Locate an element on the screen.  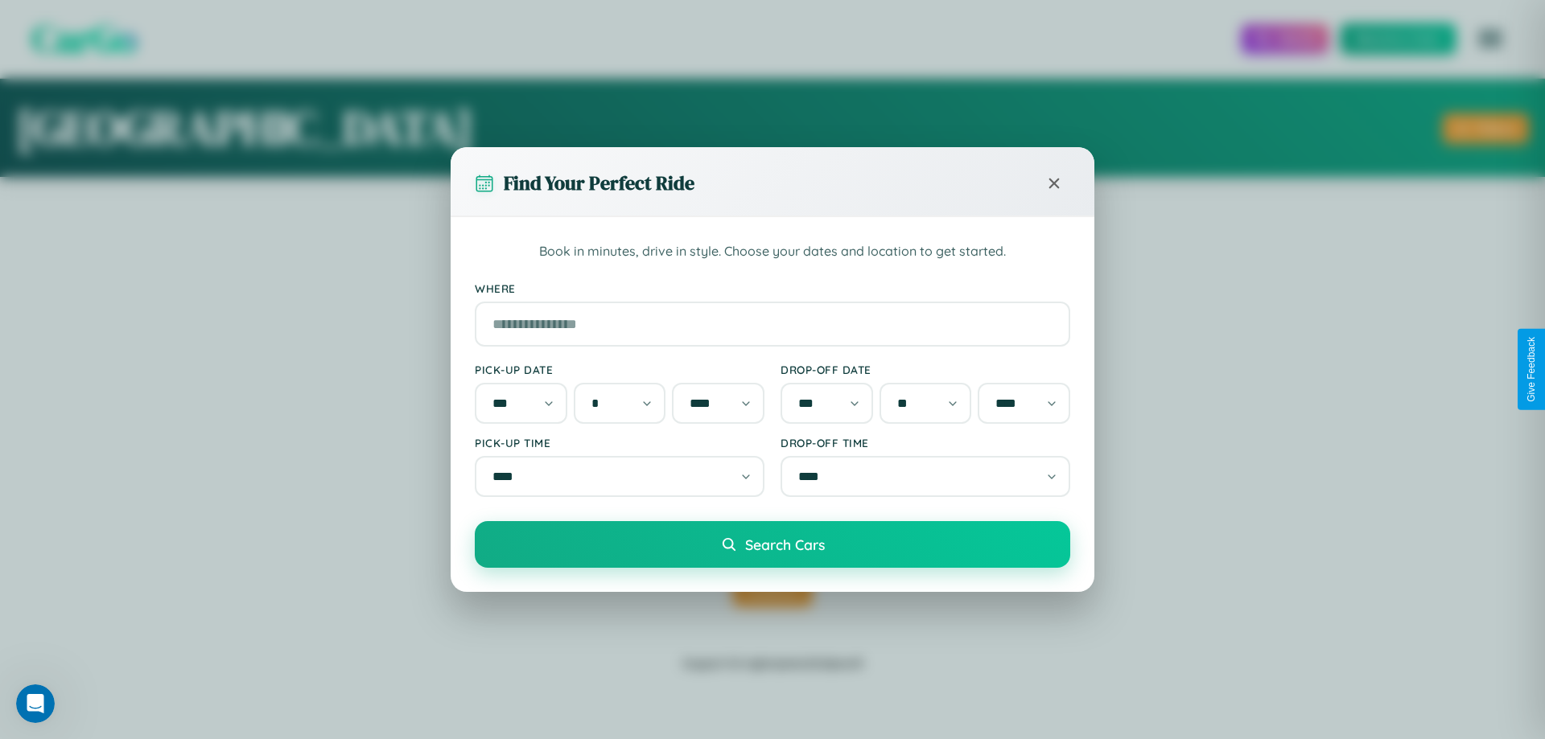
span: Search Cars is located at coordinates (784, 545).